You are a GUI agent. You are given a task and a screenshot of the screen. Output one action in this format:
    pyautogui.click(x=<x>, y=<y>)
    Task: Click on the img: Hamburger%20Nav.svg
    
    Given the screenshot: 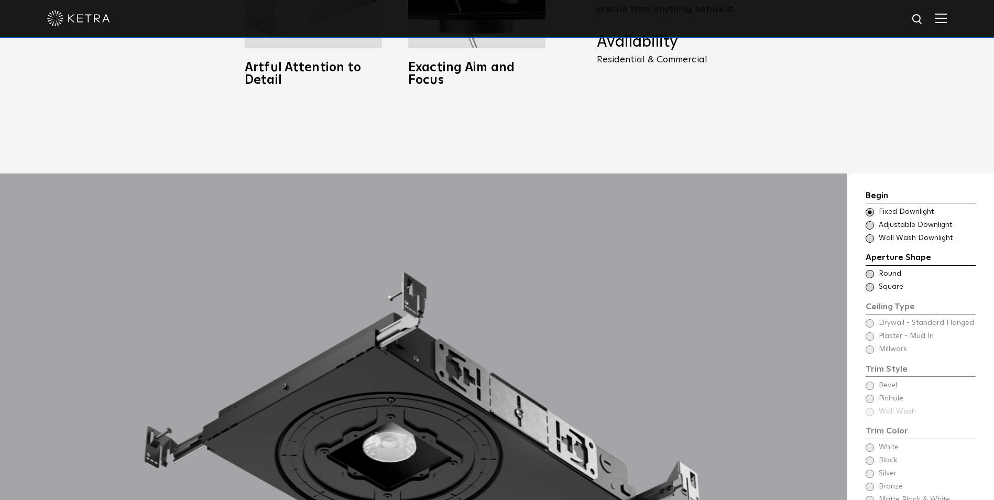 What is the action you would take?
    pyautogui.click(x=941, y=18)
    